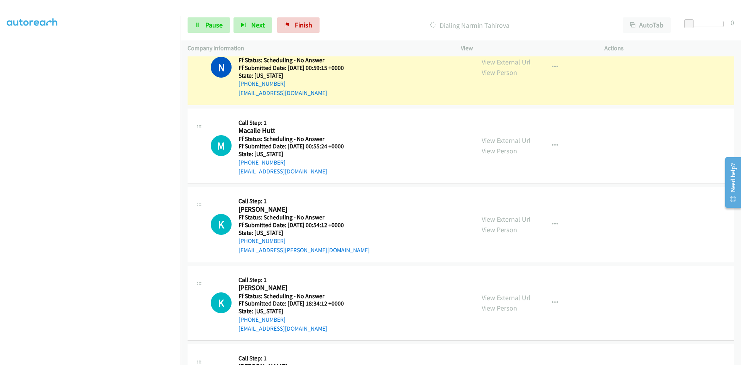 The image size is (741, 365). Describe the element at coordinates (258, 25) in the screenshot. I see `span: Next` at that location.